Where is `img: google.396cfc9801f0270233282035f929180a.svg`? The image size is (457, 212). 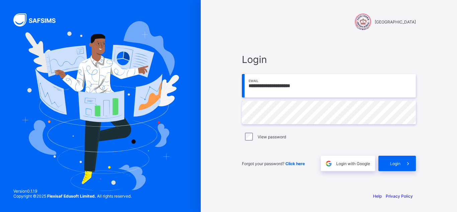 img: google.396cfc9801f0270233282035f929180a.svg is located at coordinates (329, 163).